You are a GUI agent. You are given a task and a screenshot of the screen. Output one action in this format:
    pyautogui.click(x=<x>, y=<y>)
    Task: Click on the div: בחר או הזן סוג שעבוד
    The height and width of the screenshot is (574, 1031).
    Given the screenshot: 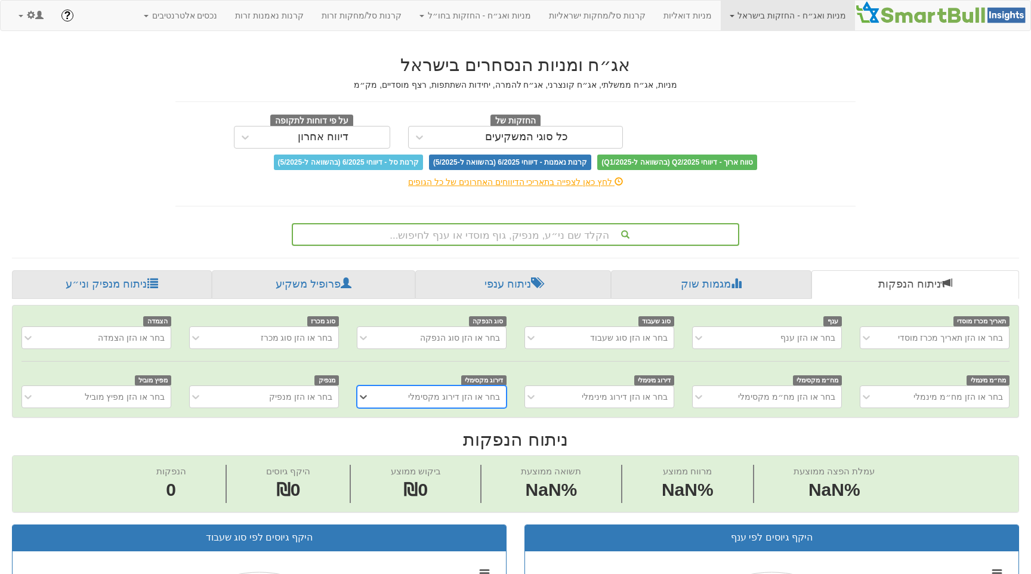 What is the action you would take?
    pyautogui.click(x=629, y=338)
    